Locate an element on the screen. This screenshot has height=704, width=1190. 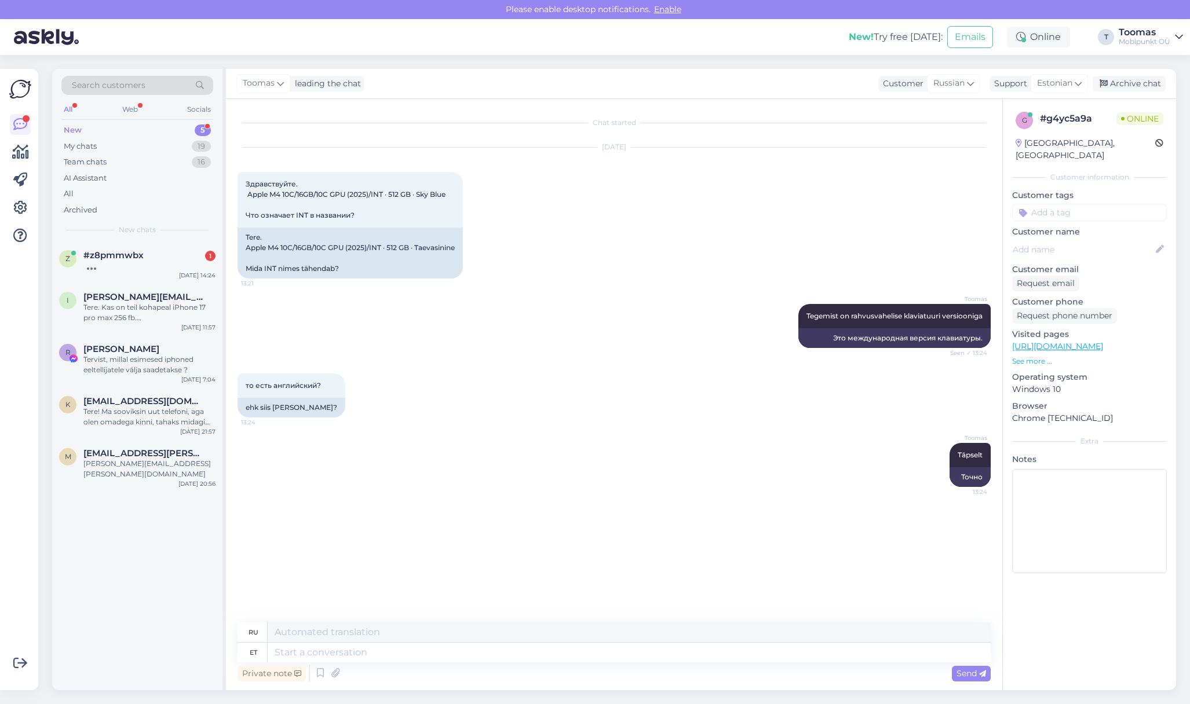
div: Tere! Ma sooviksin uut telefoni, aga olen omadega kinni, tahaks midagi mis on kõrgem kui 60hz ekr... is located at coordinates (149, 417).